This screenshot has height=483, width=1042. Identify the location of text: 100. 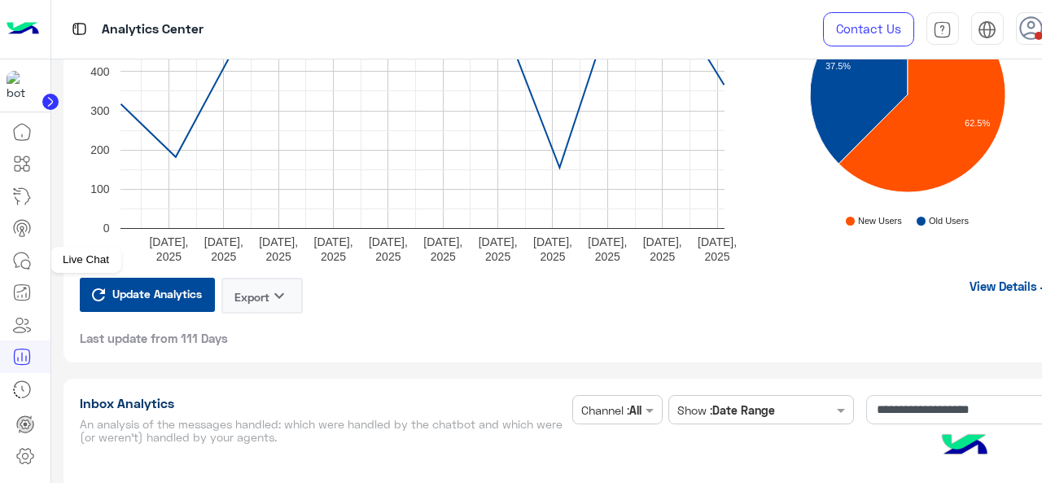
(100, 189).